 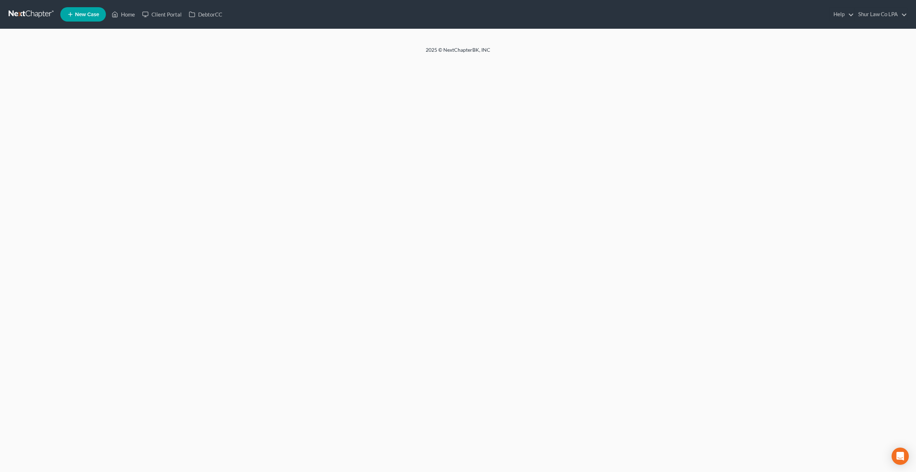 What do you see at coordinates (458, 53) in the screenshot?
I see `div: 2025 © NextChapterBK, INC` at bounding box center [458, 53].